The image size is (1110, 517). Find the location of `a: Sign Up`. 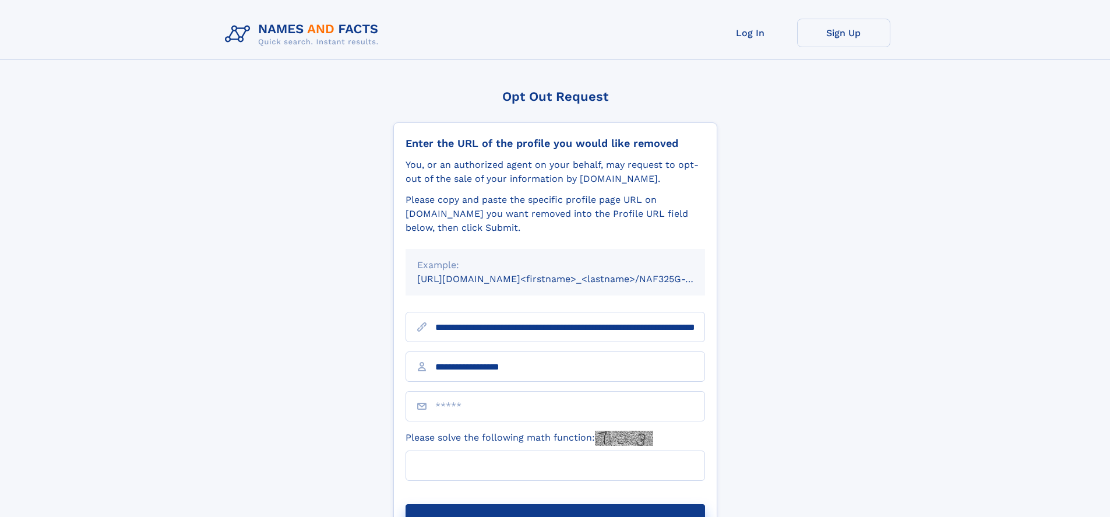

a: Sign Up is located at coordinates (844, 33).